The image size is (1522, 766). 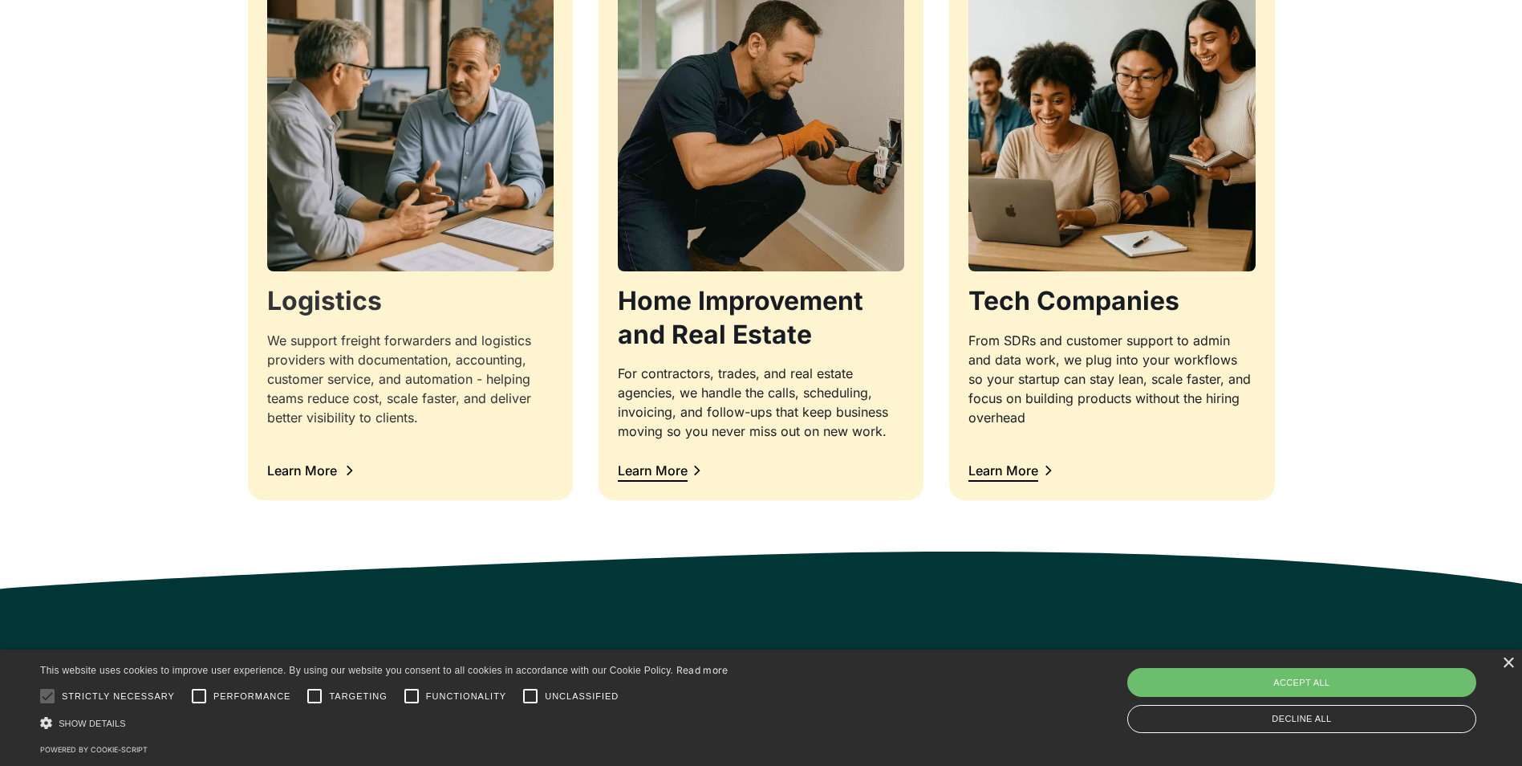 I want to click on span: This website uses cookies to improve user experience. By using our website you consent to all coo..., so click(x=356, y=670).